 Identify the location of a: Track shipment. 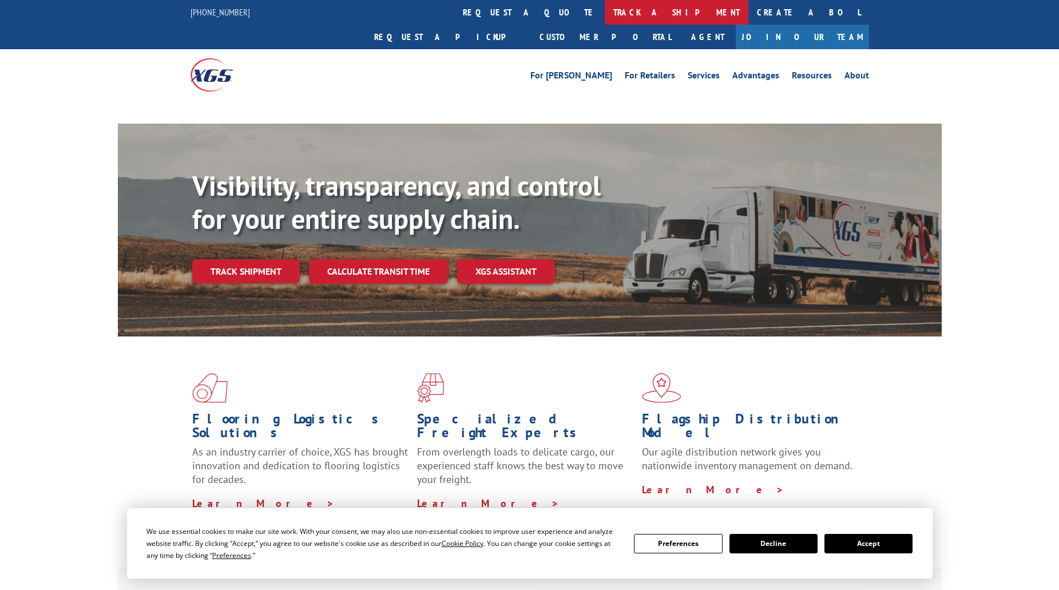
(246, 271).